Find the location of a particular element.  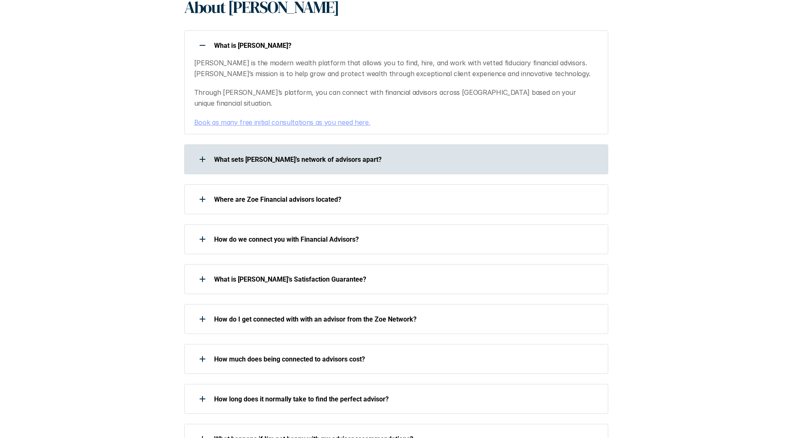

p: How much does being connected to advisors cost? is located at coordinates (406, 359).